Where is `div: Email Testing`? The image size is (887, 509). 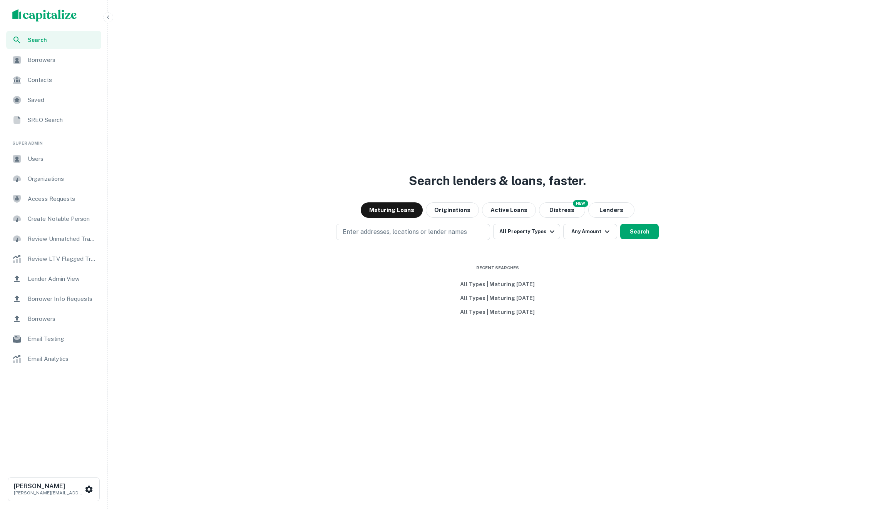 div: Email Testing is located at coordinates (54, 339).